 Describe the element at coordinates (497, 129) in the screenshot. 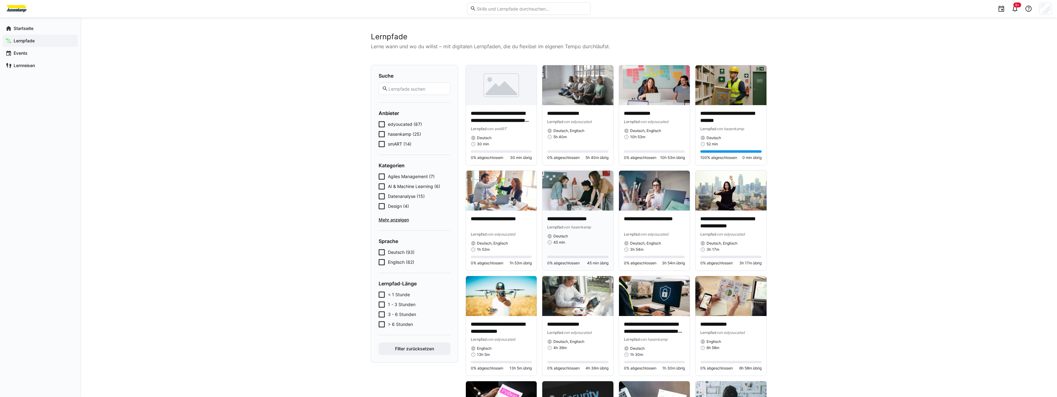

I see `span: von smART` at that location.